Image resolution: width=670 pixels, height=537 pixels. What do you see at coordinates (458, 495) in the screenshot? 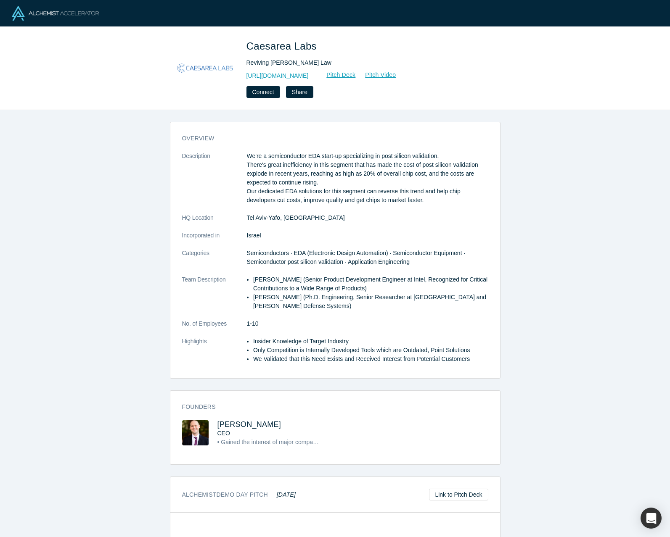
I see `a: Link to Pitch Deck` at bounding box center [458, 495].